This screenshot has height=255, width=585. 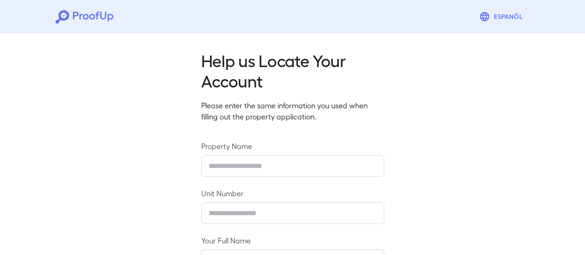 I want to click on label: Unit Number, so click(x=293, y=193).